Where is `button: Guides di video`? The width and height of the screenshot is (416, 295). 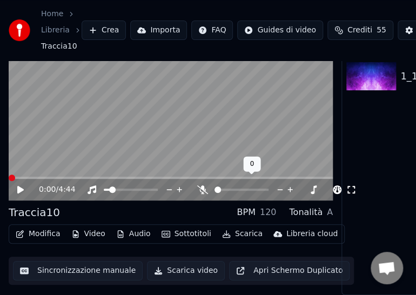
button: Guides di video is located at coordinates (280, 30).